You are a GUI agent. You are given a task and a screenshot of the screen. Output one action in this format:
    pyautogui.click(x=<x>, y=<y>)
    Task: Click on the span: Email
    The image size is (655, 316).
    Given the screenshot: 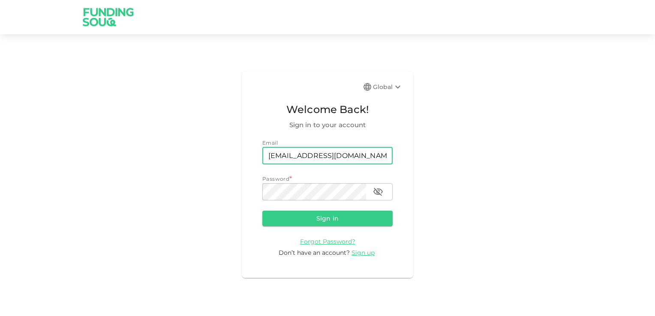 What is the action you would take?
    pyautogui.click(x=270, y=143)
    